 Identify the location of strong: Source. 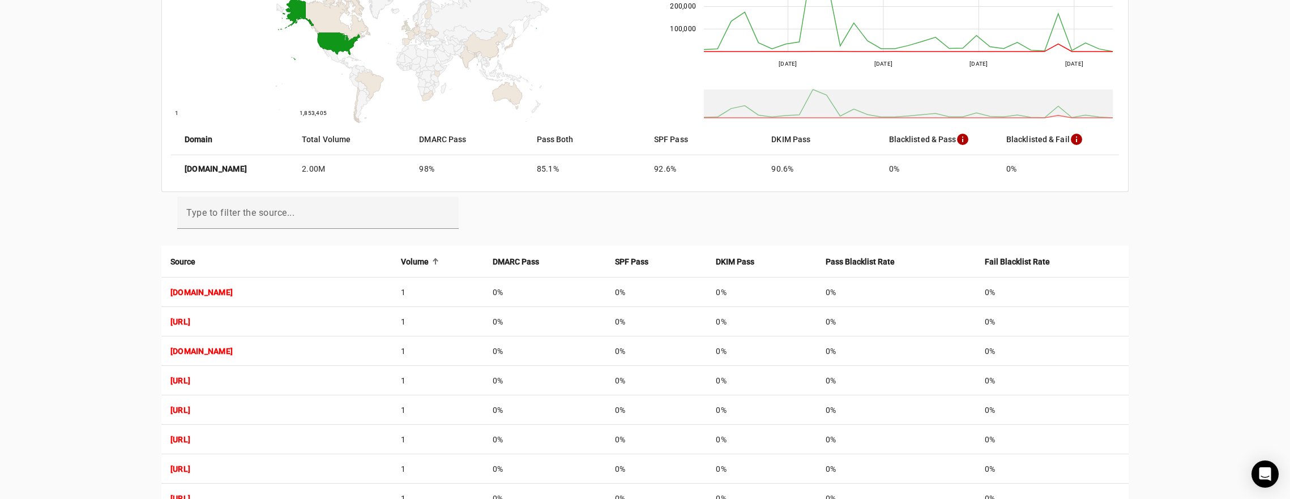
(183, 262).